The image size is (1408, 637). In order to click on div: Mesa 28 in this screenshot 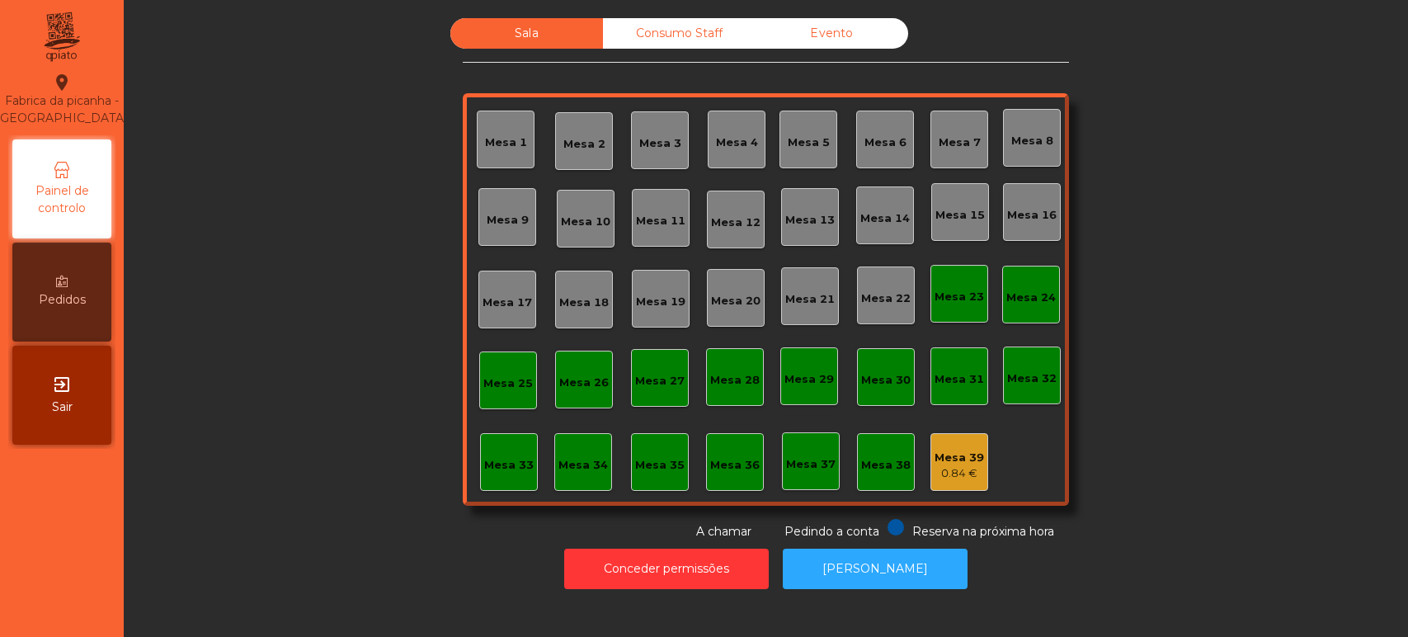, I will do `click(735, 380)`.